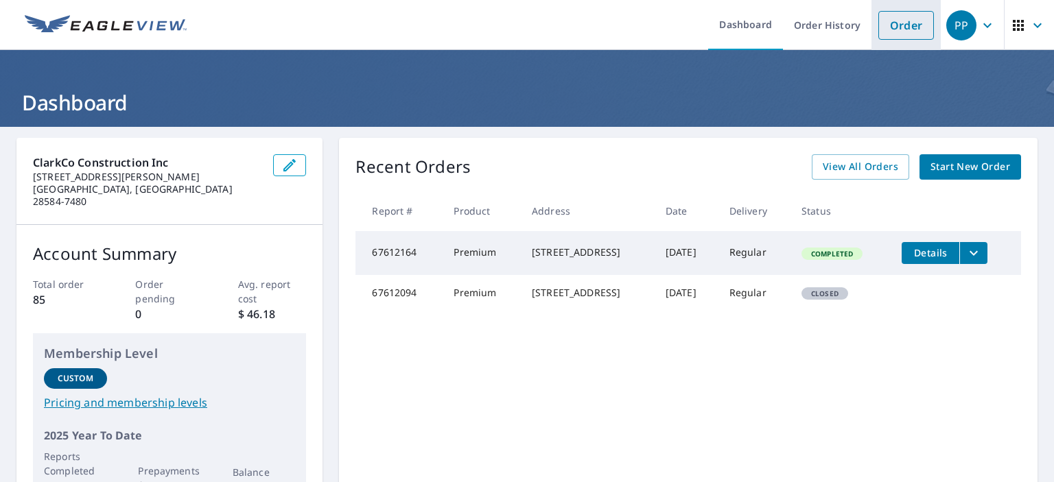 The width and height of the screenshot is (1054, 482). What do you see at coordinates (860, 167) in the screenshot?
I see `span: View All Orders` at bounding box center [860, 167].